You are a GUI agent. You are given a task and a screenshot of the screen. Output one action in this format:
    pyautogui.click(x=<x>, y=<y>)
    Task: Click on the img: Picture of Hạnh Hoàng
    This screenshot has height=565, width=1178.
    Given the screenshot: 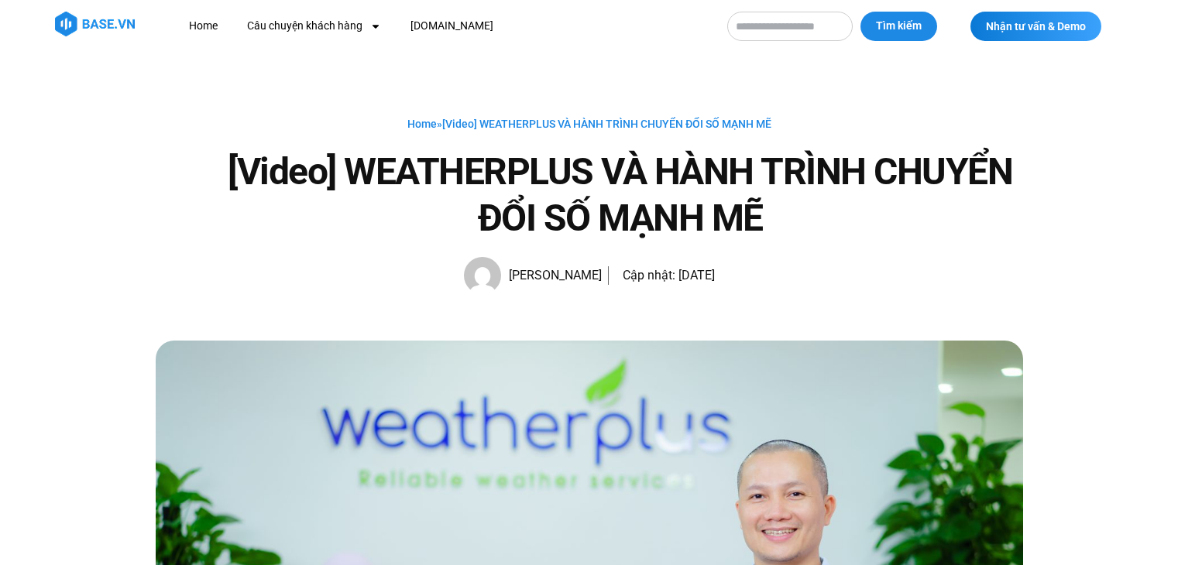 What is the action you would take?
    pyautogui.click(x=483, y=276)
    